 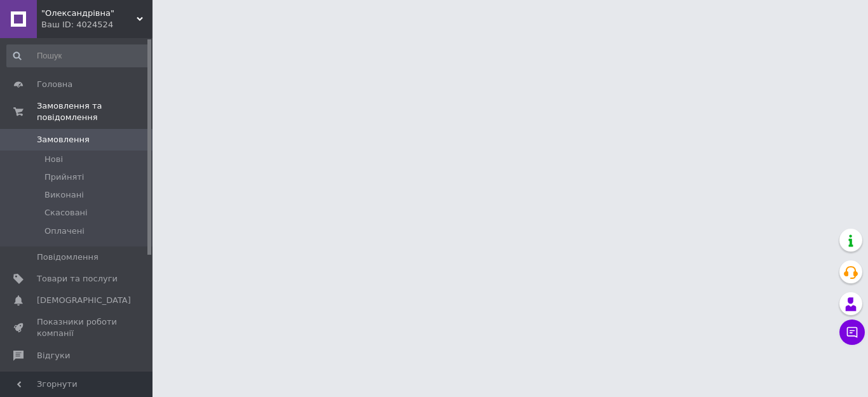 What do you see at coordinates (77, 328) in the screenshot?
I see `span: Показники роботи компанії` at bounding box center [77, 328].